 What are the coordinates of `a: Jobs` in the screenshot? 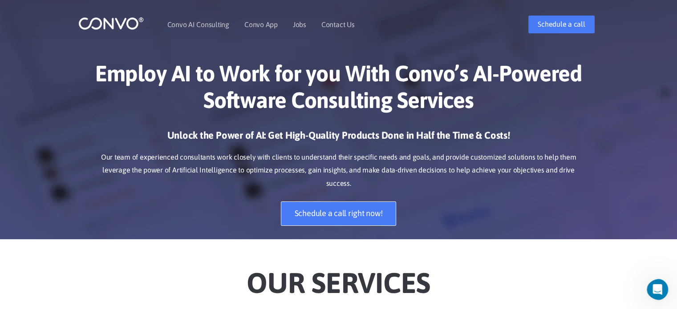 It's located at (299, 24).